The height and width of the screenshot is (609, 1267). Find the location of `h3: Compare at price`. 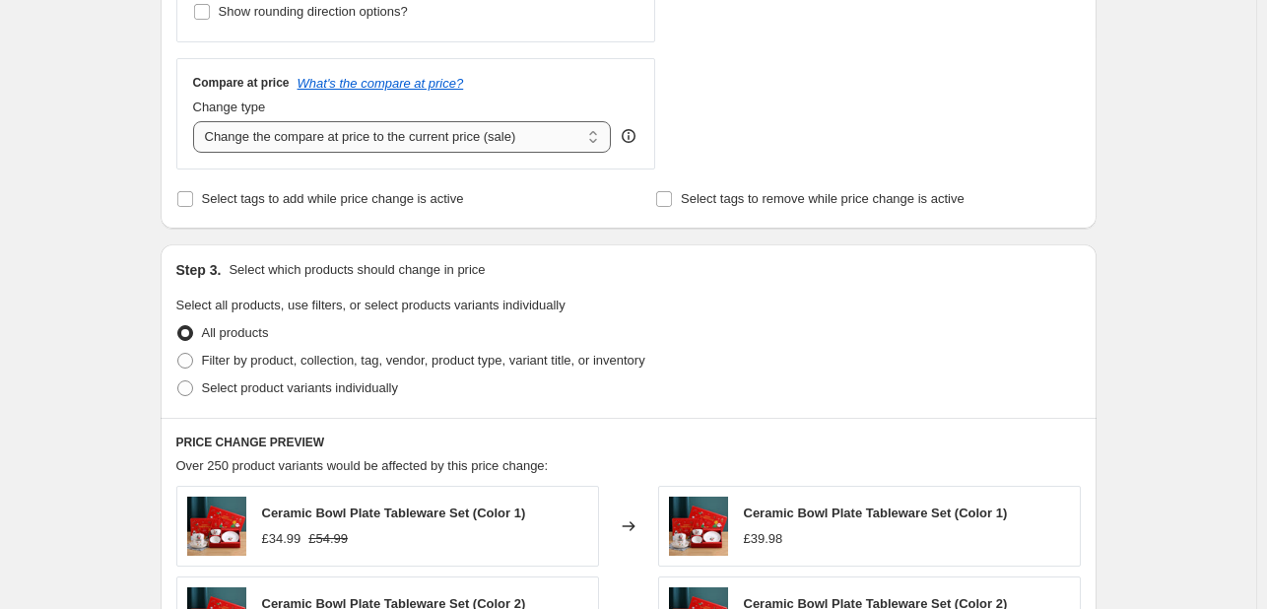

h3: Compare at price is located at coordinates (241, 83).